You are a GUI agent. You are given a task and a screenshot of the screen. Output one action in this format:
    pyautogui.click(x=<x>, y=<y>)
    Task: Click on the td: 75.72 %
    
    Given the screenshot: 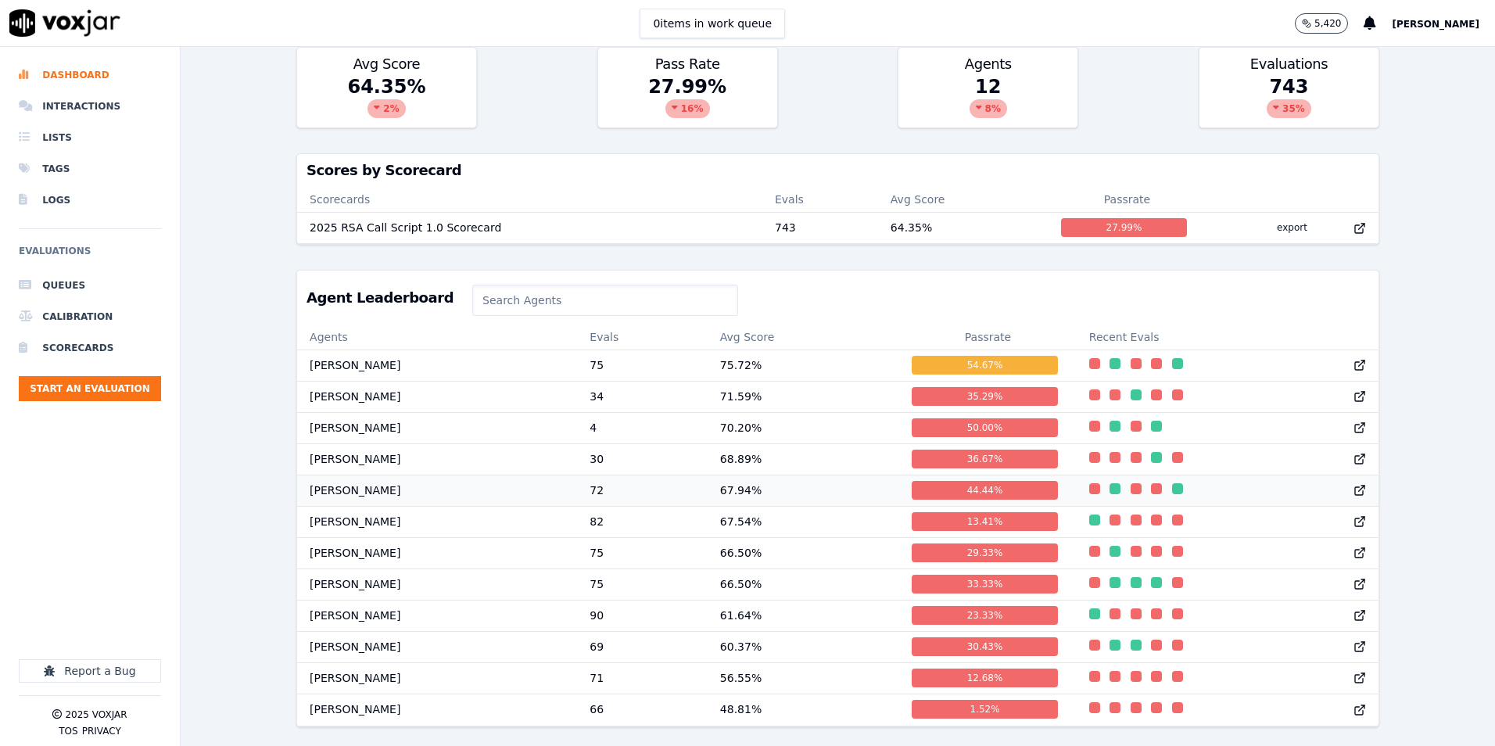 What is the action you would take?
    pyautogui.click(x=803, y=365)
    